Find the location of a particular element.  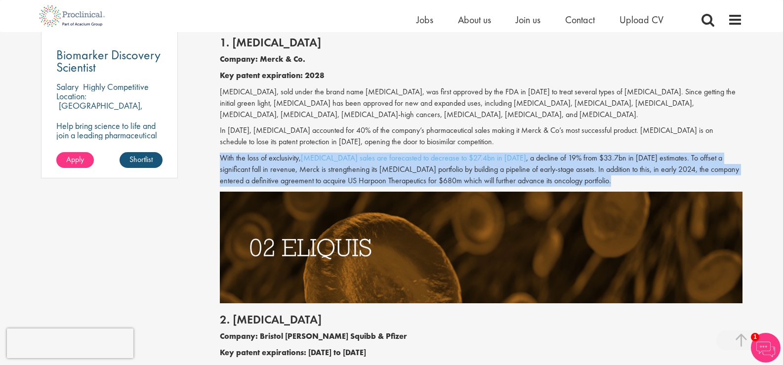

a: Apply is located at coordinates (75, 160).